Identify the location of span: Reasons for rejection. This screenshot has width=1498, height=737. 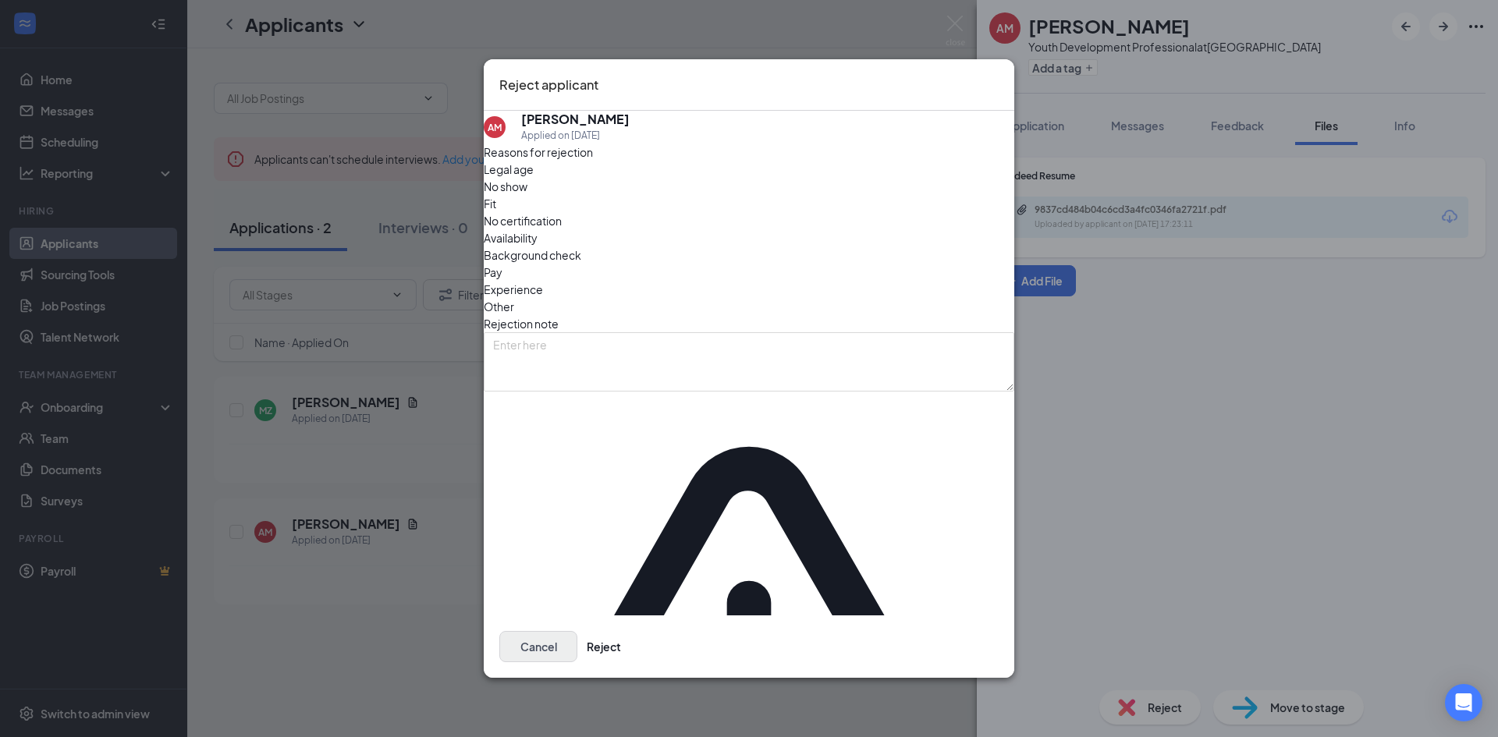
(538, 152).